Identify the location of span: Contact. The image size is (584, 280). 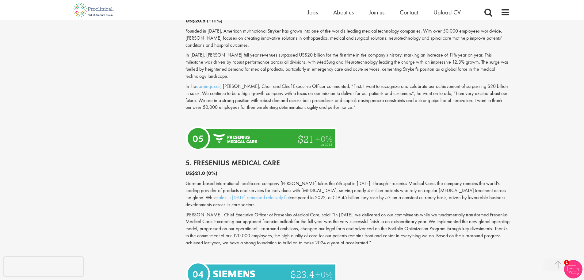
(409, 12).